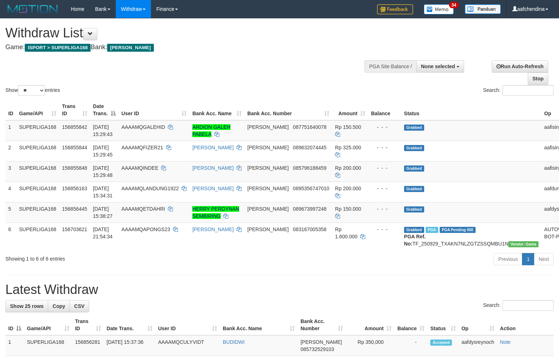 The height and width of the screenshot is (360, 559). I want to click on span: Copy 087751640078 to clipboard, so click(309, 127).